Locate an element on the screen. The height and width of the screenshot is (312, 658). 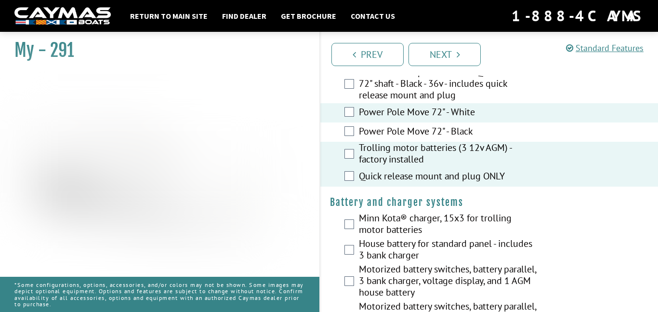
a: Return to main site is located at coordinates (169, 16).